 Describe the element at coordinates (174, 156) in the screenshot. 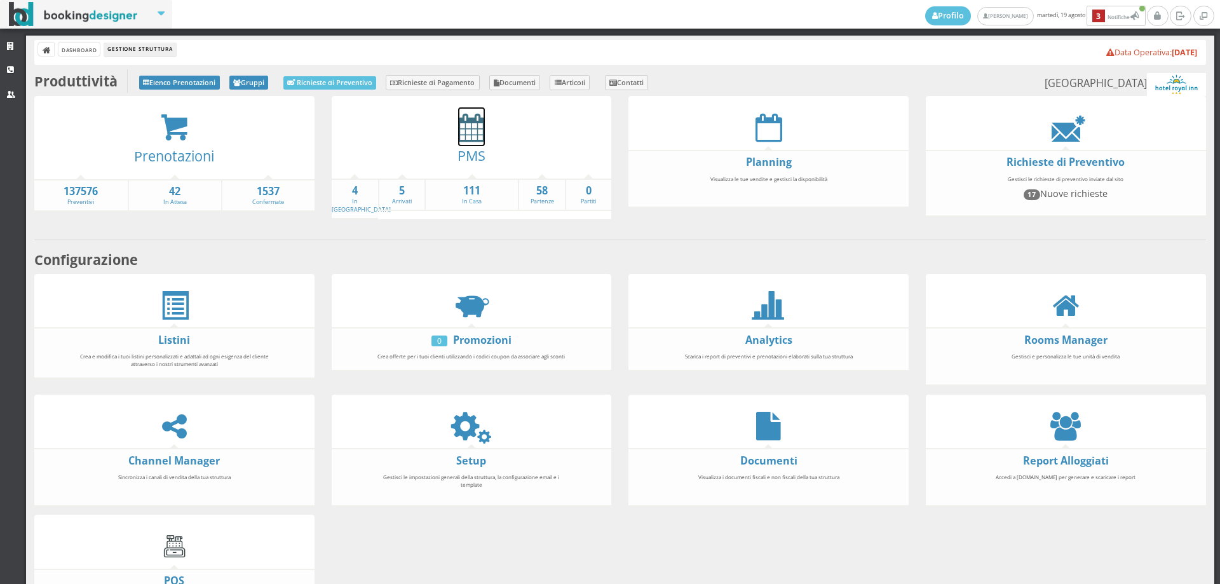

I see `a: Prenotazioni` at that location.